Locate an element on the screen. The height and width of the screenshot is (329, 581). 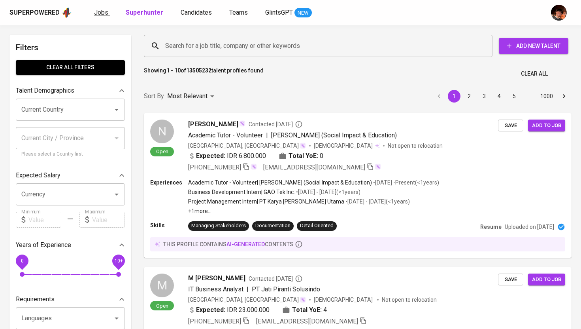
button: Go to page 3 is located at coordinates (485, 96).